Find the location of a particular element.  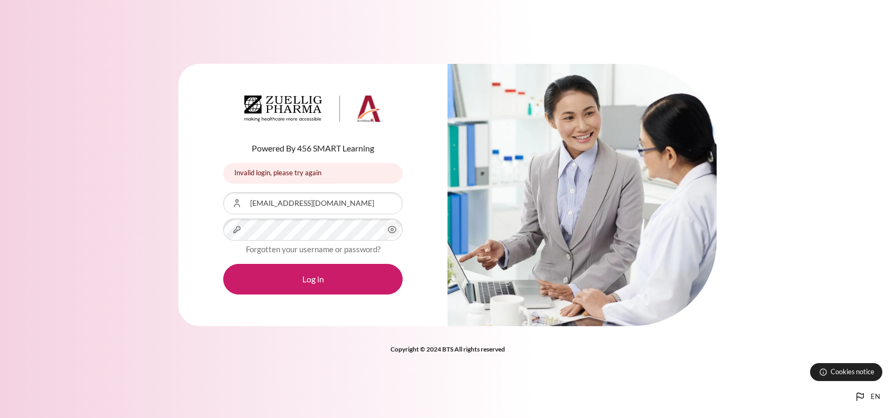

button: Cookies notice is located at coordinates (846, 372).